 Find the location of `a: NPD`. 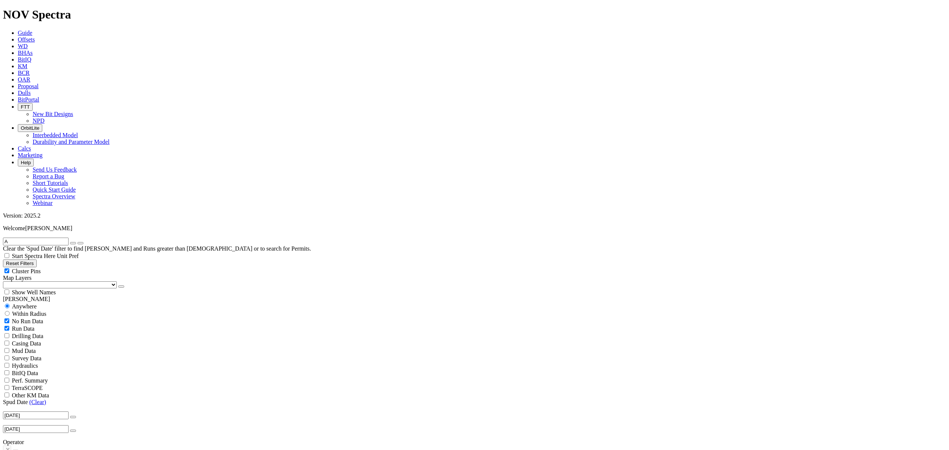

a: NPD is located at coordinates (39, 121).